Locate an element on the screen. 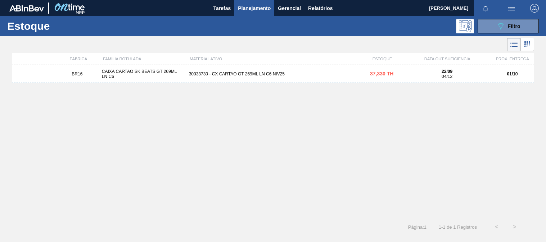 This screenshot has height=242, width=546. div: Pogramando: nenhum usuário selecionado is located at coordinates (465, 26).